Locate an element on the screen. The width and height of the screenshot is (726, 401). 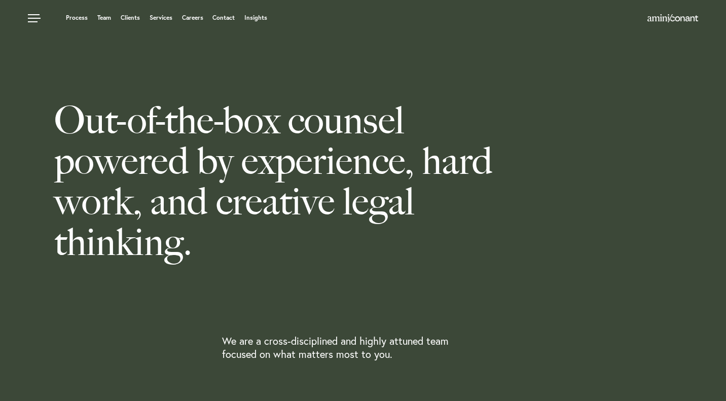
a: Careers is located at coordinates (193, 18).